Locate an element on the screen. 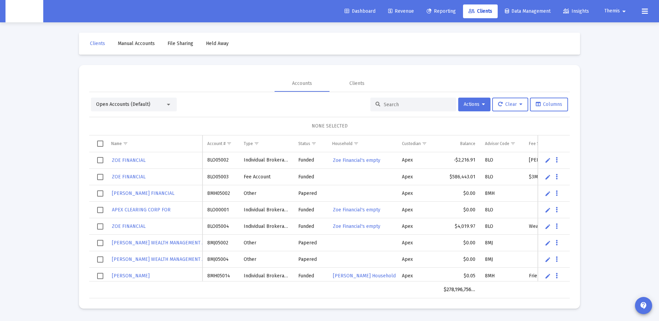  div: Type is located at coordinates (248, 144).